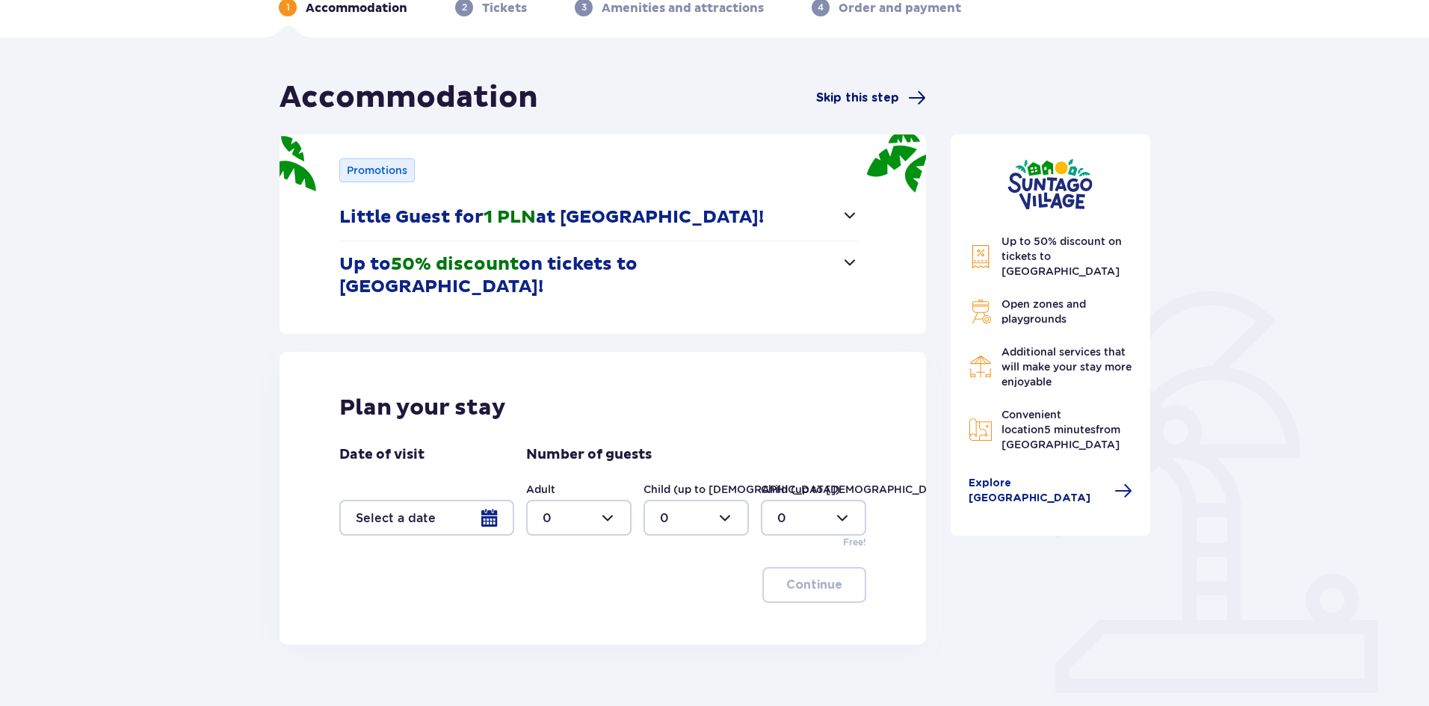 The height and width of the screenshot is (706, 1429). Describe the element at coordinates (422, 407) in the screenshot. I see `font: Plan your stay` at that location.